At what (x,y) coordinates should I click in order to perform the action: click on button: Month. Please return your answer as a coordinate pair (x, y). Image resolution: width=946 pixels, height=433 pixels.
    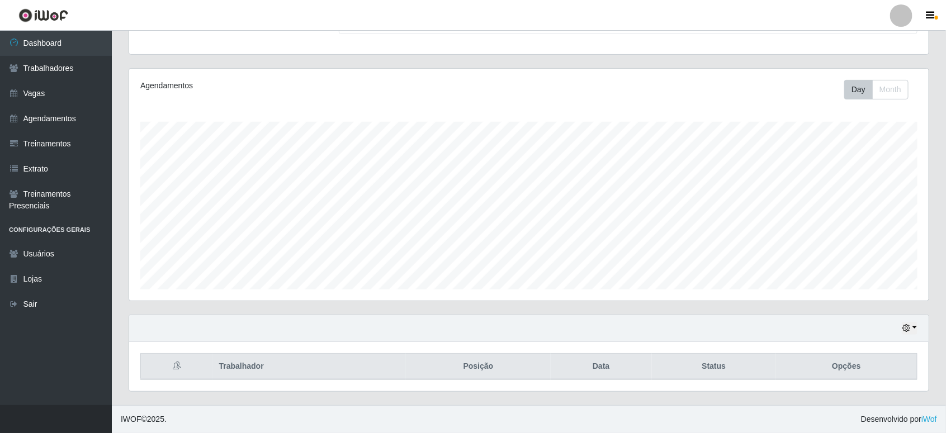
    Looking at the image, I should click on (890, 89).